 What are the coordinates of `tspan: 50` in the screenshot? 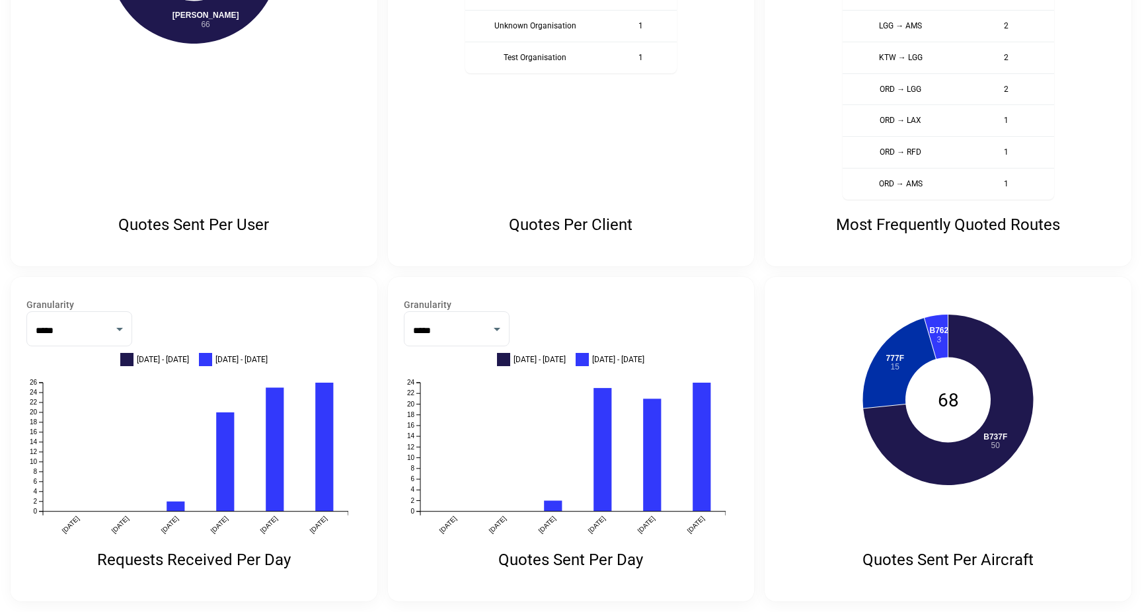 It's located at (996, 446).